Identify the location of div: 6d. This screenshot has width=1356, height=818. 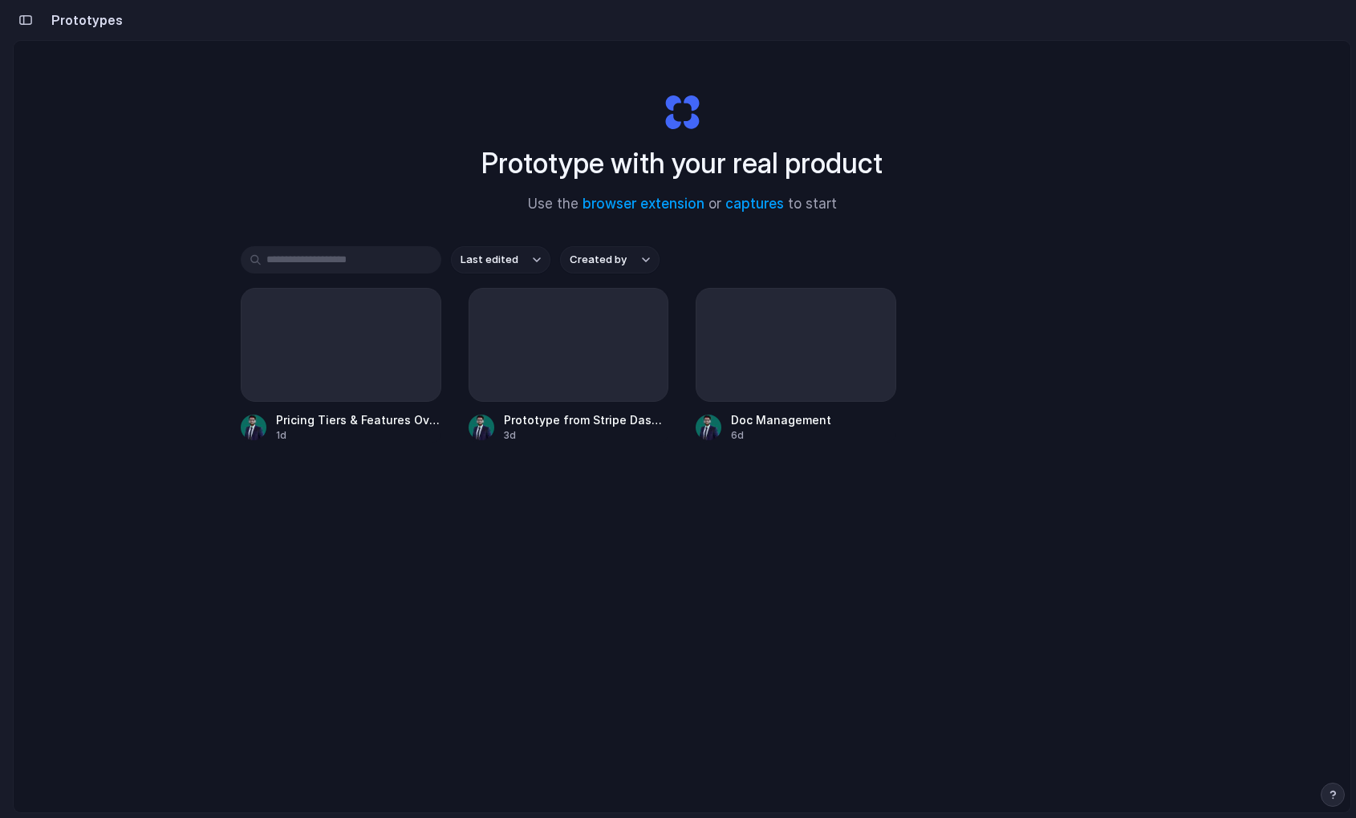
(814, 436).